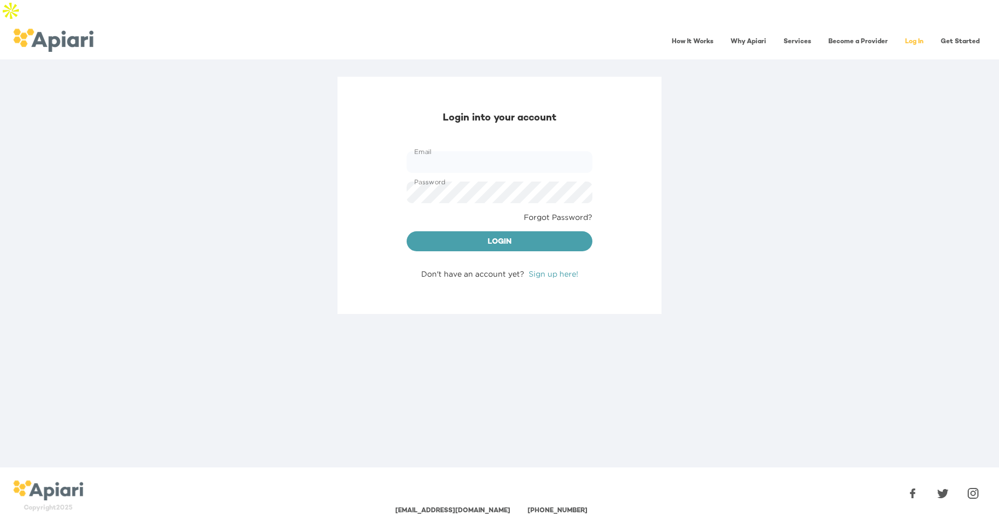 This screenshot has height=522, width=999. I want to click on a: How It Works, so click(693, 42).